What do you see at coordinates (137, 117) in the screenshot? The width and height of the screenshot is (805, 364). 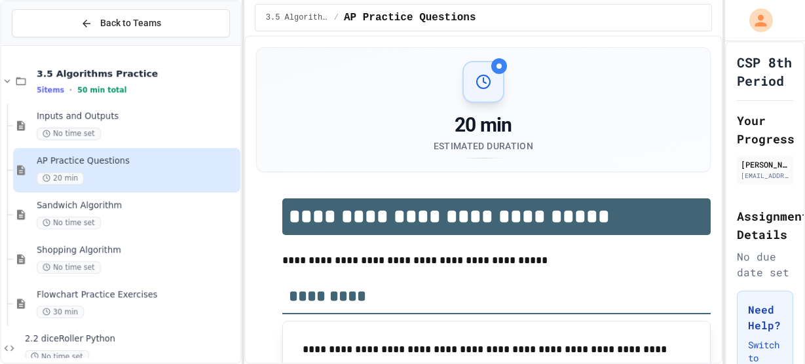 I see `span: Inputs and Outputs` at bounding box center [137, 117].